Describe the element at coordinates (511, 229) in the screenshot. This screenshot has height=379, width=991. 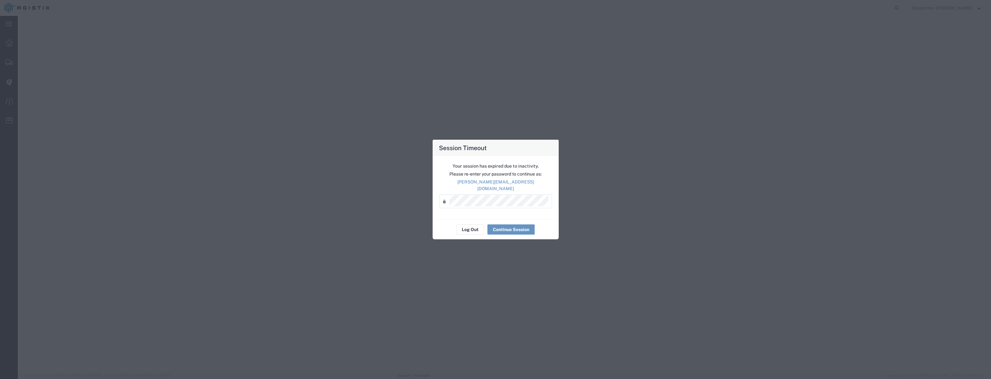
I see `button: Continue Session` at that location.